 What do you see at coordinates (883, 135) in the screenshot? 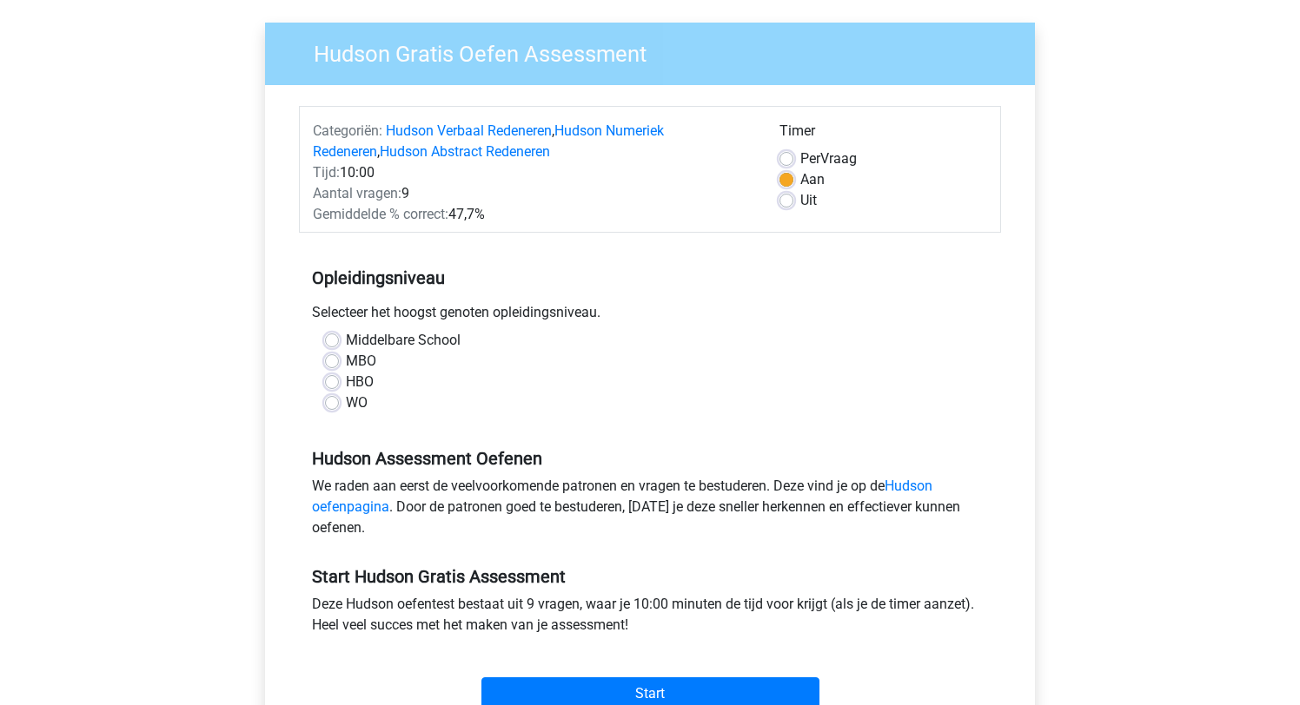
I see `div: Timer` at bounding box center [883, 135].